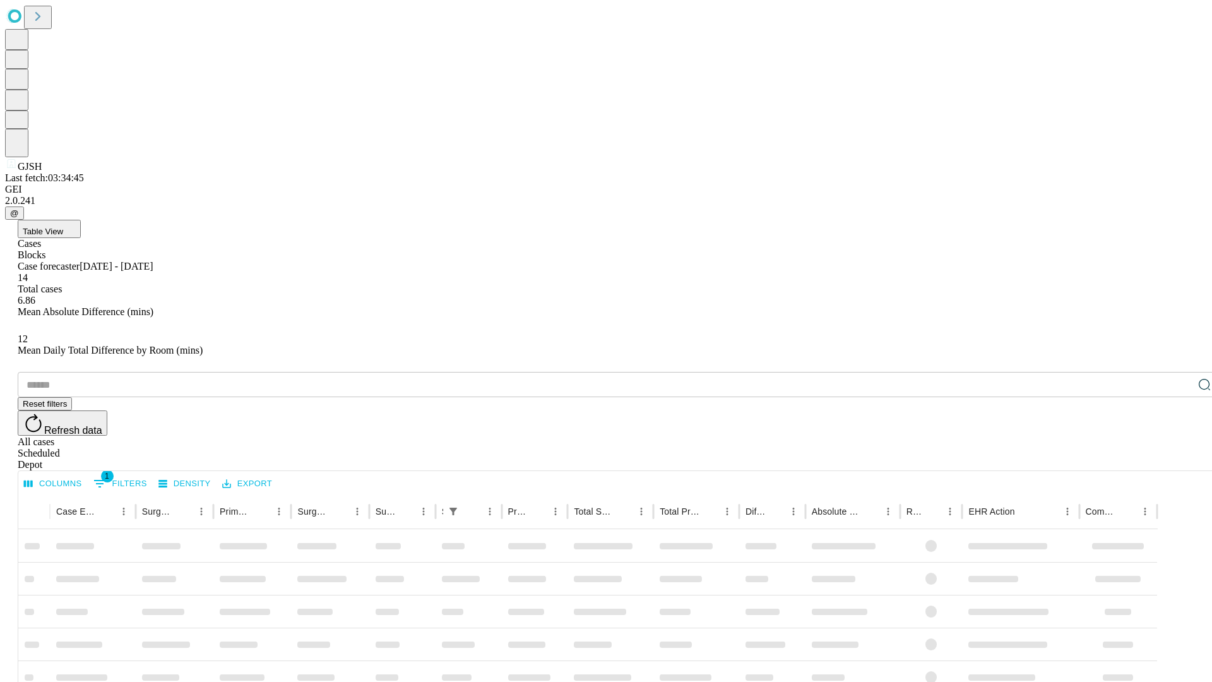 The image size is (1212, 682). Describe the element at coordinates (49, 229) in the screenshot. I see `button: Table View` at that location.